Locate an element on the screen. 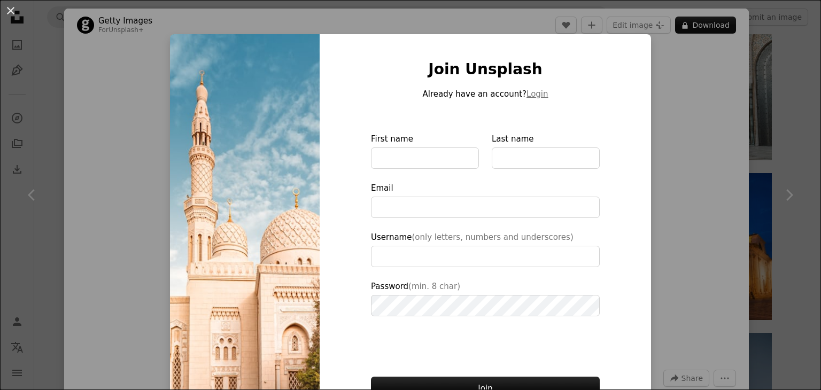  span: (only letters, numbers and underscores) is located at coordinates (493, 237).